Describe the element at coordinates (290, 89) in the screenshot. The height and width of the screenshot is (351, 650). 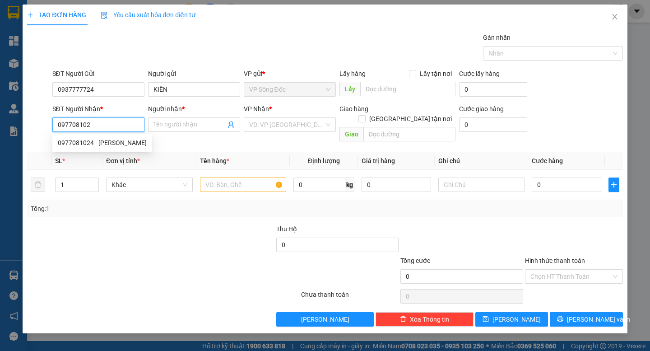
I see `span: VP Sông Đốc` at that location.